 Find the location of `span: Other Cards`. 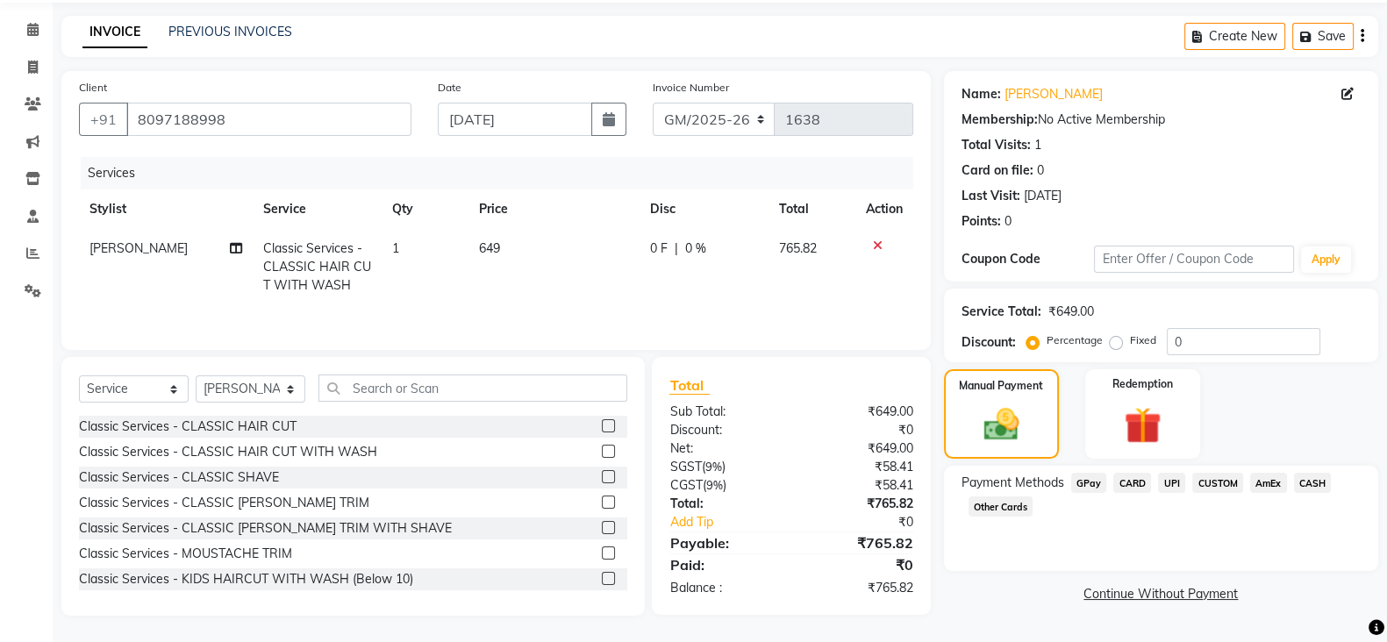

span: Other Cards is located at coordinates (1001, 506).